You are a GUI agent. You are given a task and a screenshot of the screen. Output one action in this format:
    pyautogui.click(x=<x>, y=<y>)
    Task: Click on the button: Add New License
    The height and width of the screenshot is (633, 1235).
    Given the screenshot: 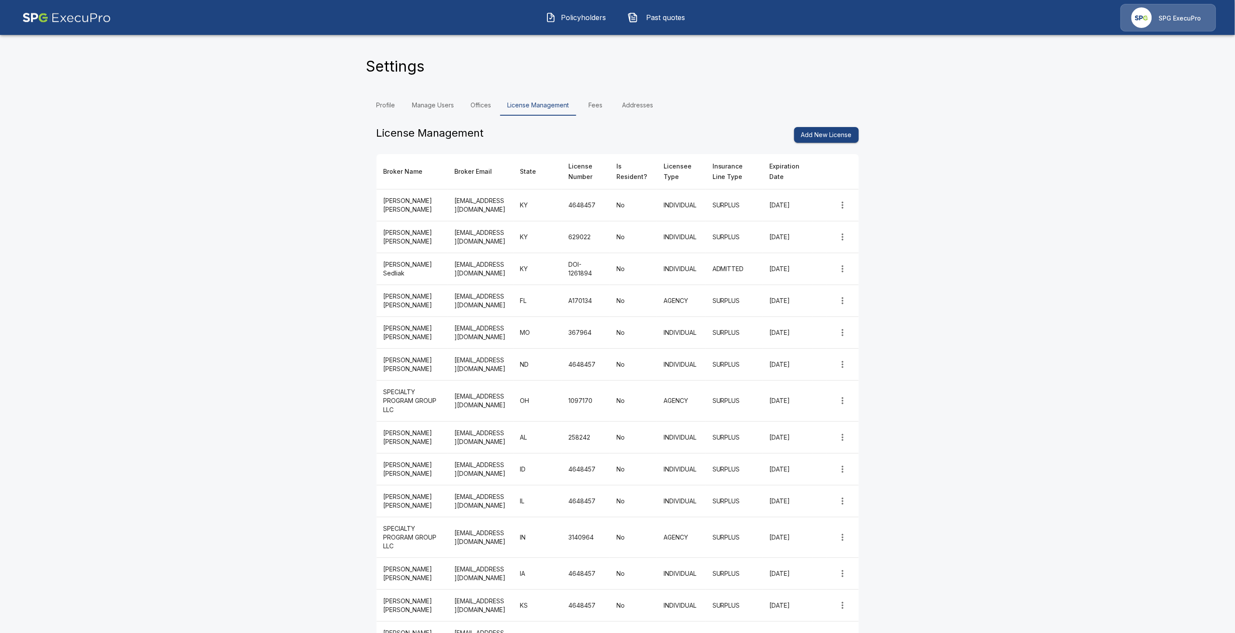 What is the action you would take?
    pyautogui.click(x=826, y=135)
    